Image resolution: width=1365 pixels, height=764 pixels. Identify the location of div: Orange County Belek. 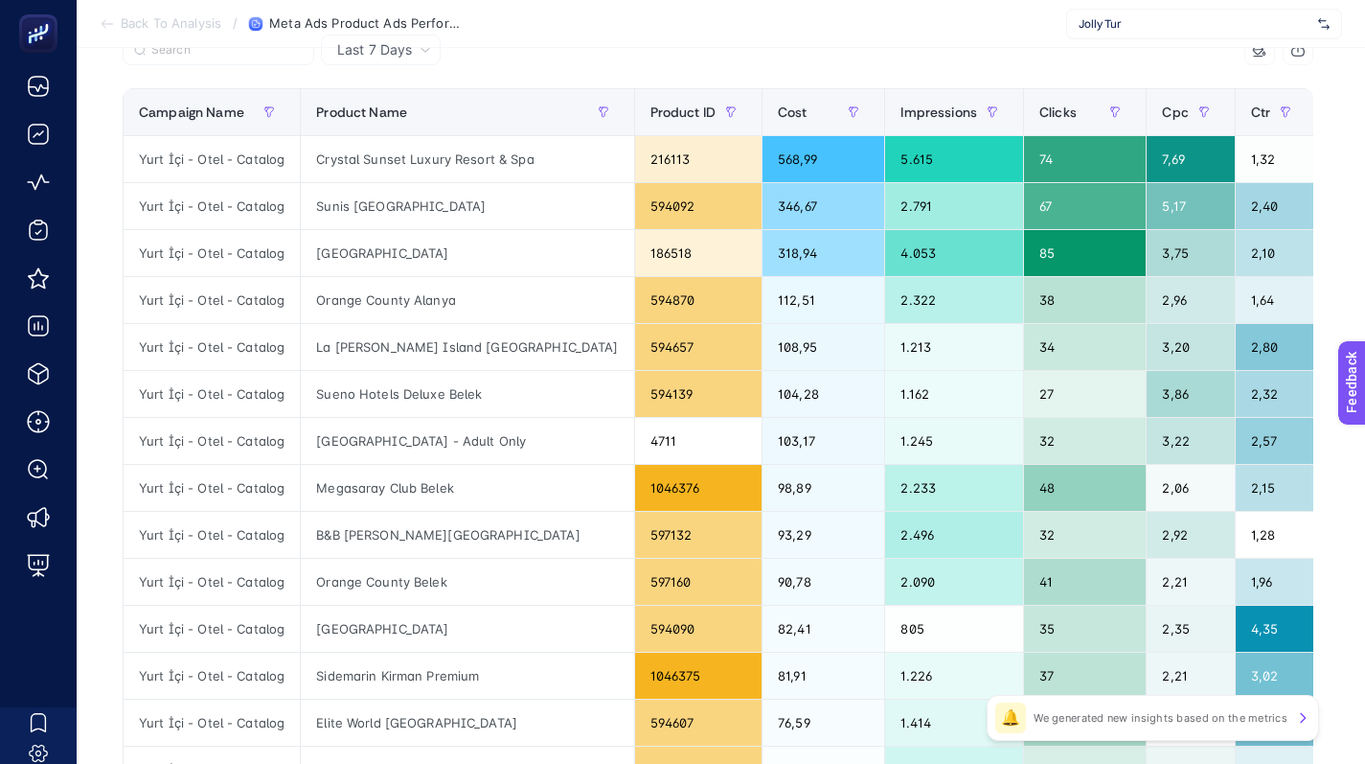
(467, 582).